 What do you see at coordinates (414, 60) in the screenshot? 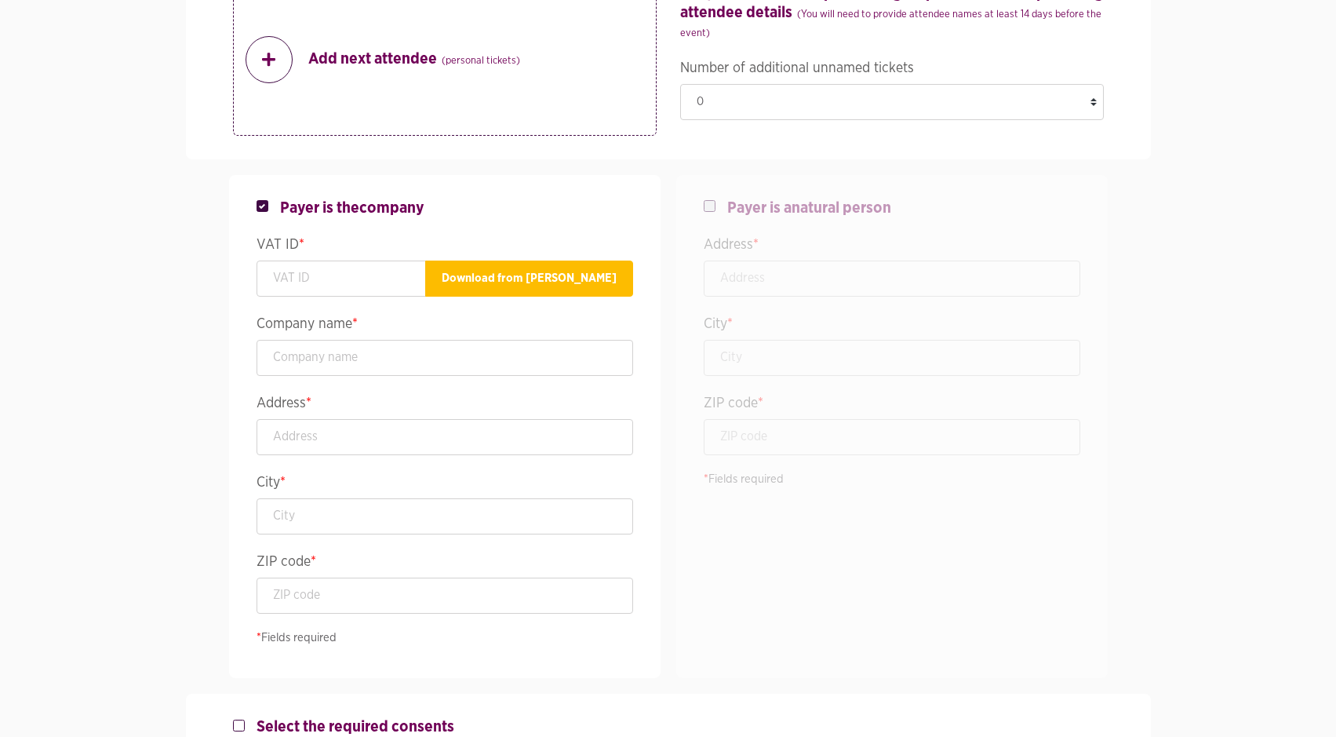
I see `strong: Add next attendee` at bounding box center [414, 60].